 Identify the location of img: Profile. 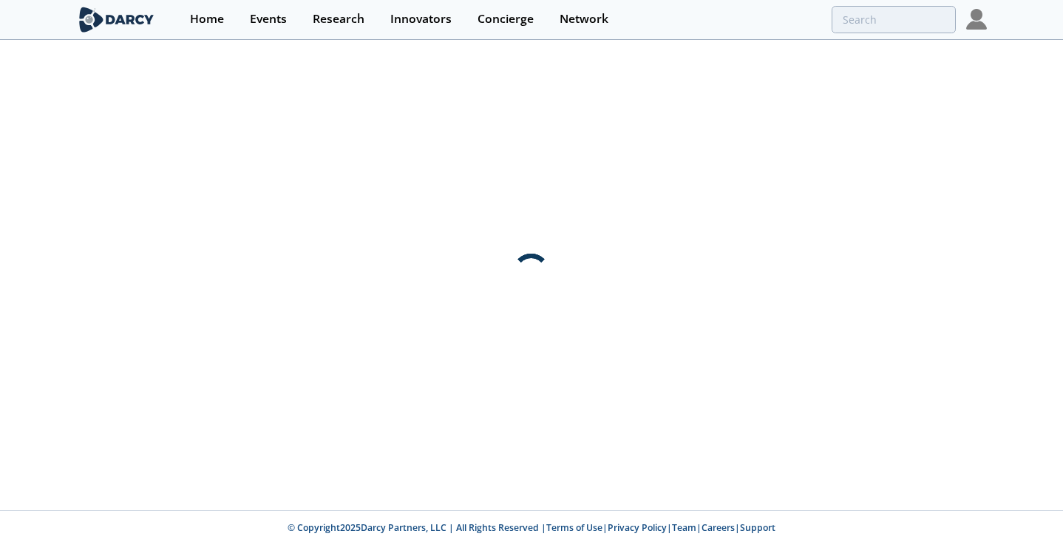
(976, 19).